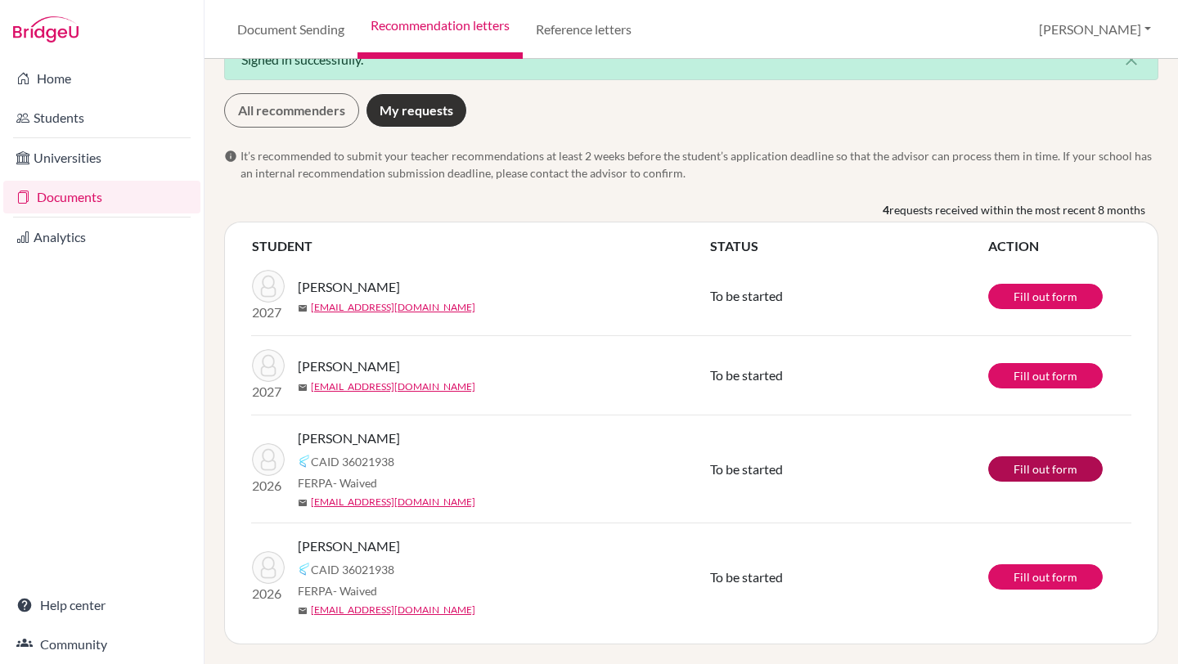  Describe the element at coordinates (691, 60) in the screenshot. I see `div: Signed in successfully.` at that location.